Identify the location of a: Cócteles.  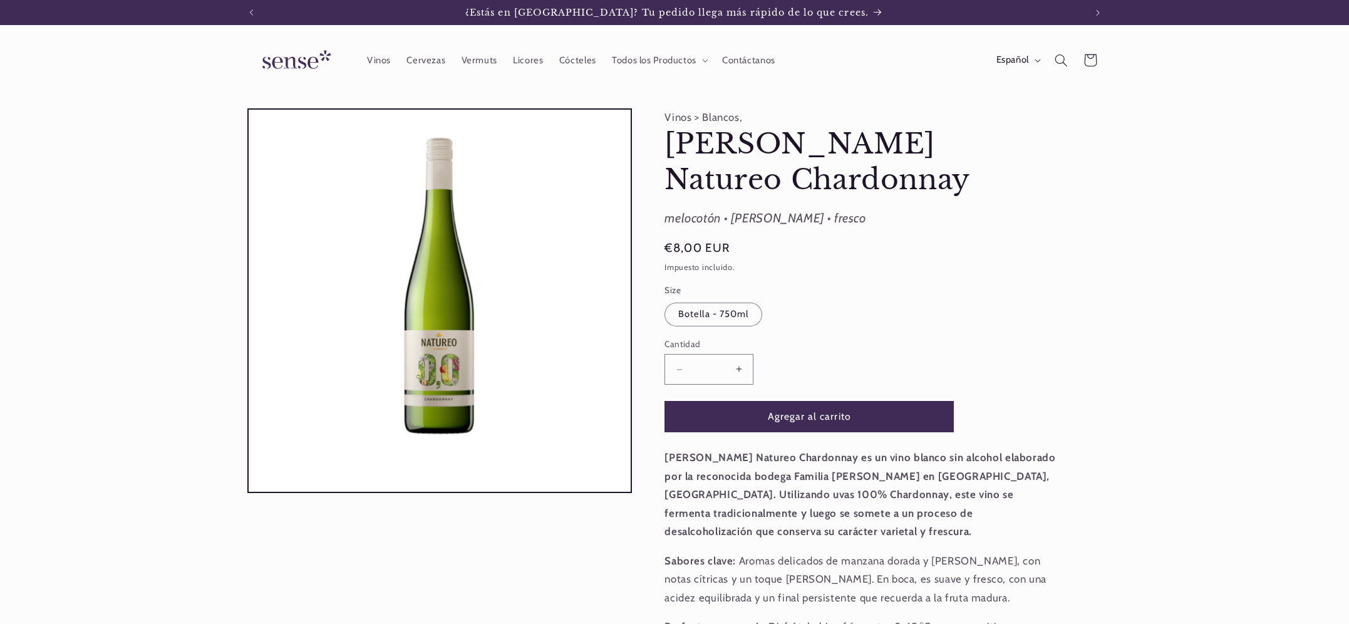
(577, 60).